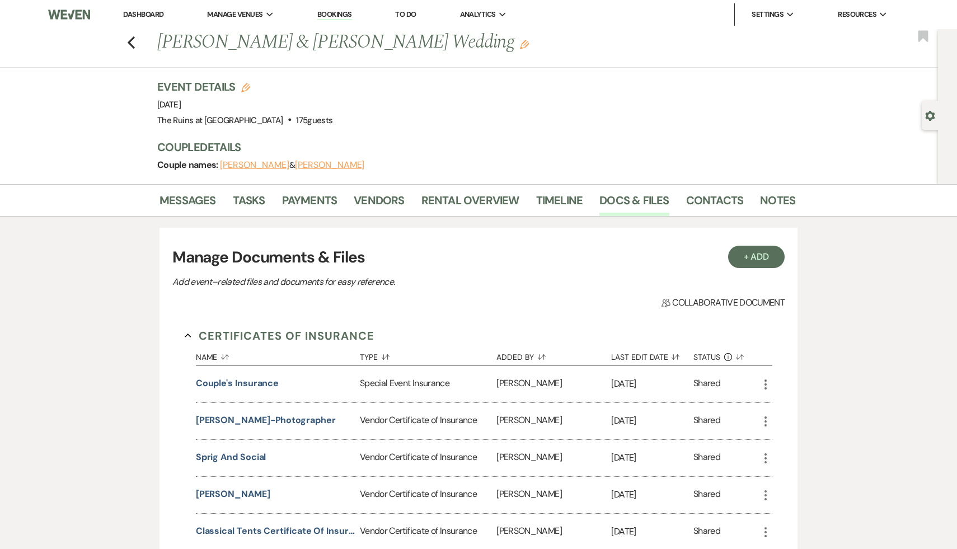 This screenshot has width=957, height=549. I want to click on a: Dashboard, so click(143, 14).